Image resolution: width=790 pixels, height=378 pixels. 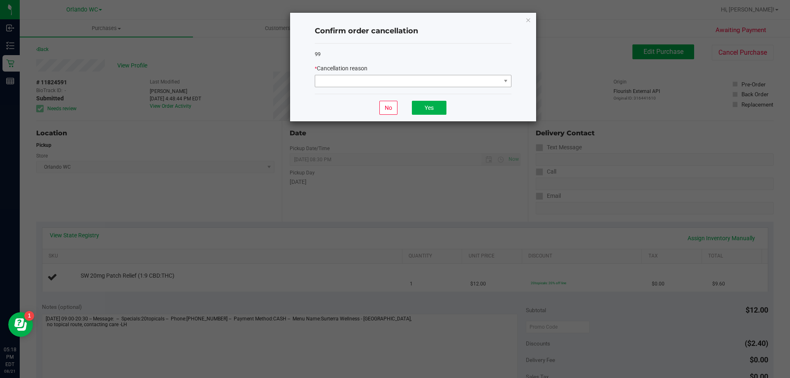 I want to click on span: 1, so click(x=5, y=5).